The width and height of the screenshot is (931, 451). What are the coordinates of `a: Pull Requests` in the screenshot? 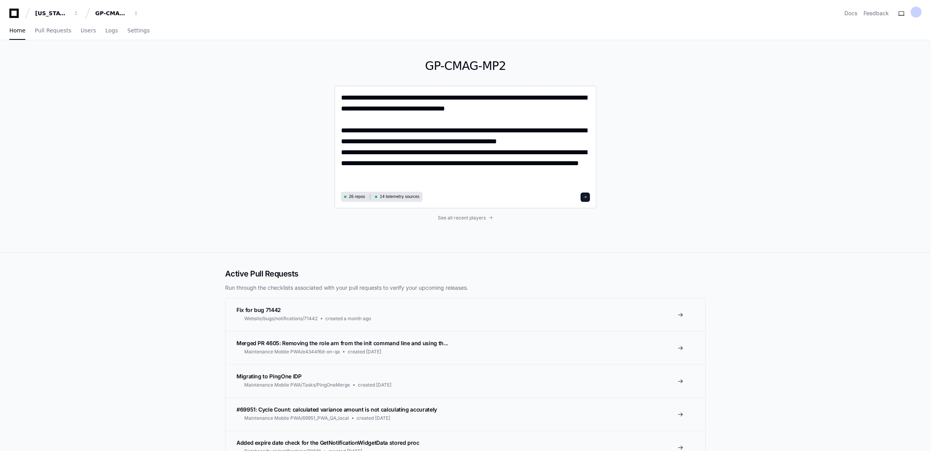 It's located at (53, 31).